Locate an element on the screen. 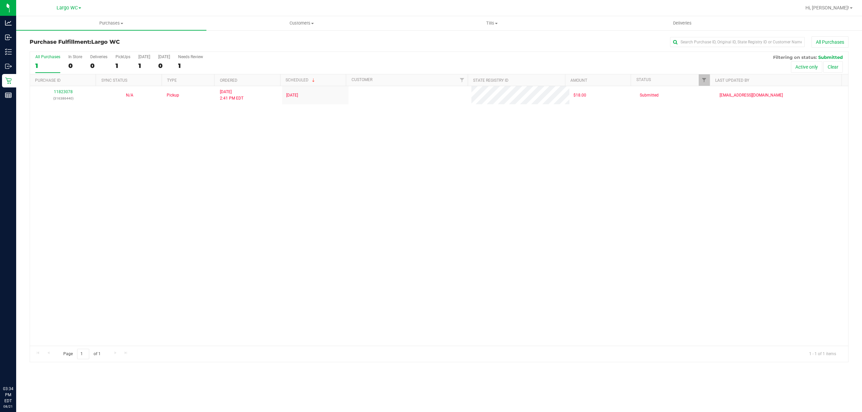 The width and height of the screenshot is (862, 412). p: (316386440) is located at coordinates (63, 98).